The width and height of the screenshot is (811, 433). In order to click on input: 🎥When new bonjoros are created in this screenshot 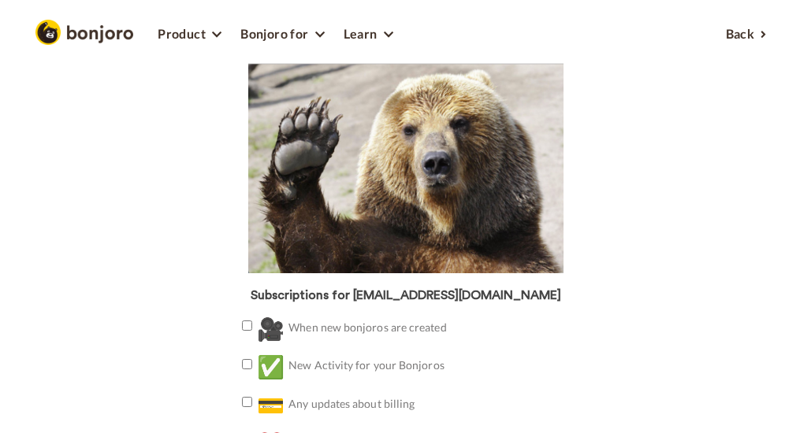, I will do `click(247, 325)`.